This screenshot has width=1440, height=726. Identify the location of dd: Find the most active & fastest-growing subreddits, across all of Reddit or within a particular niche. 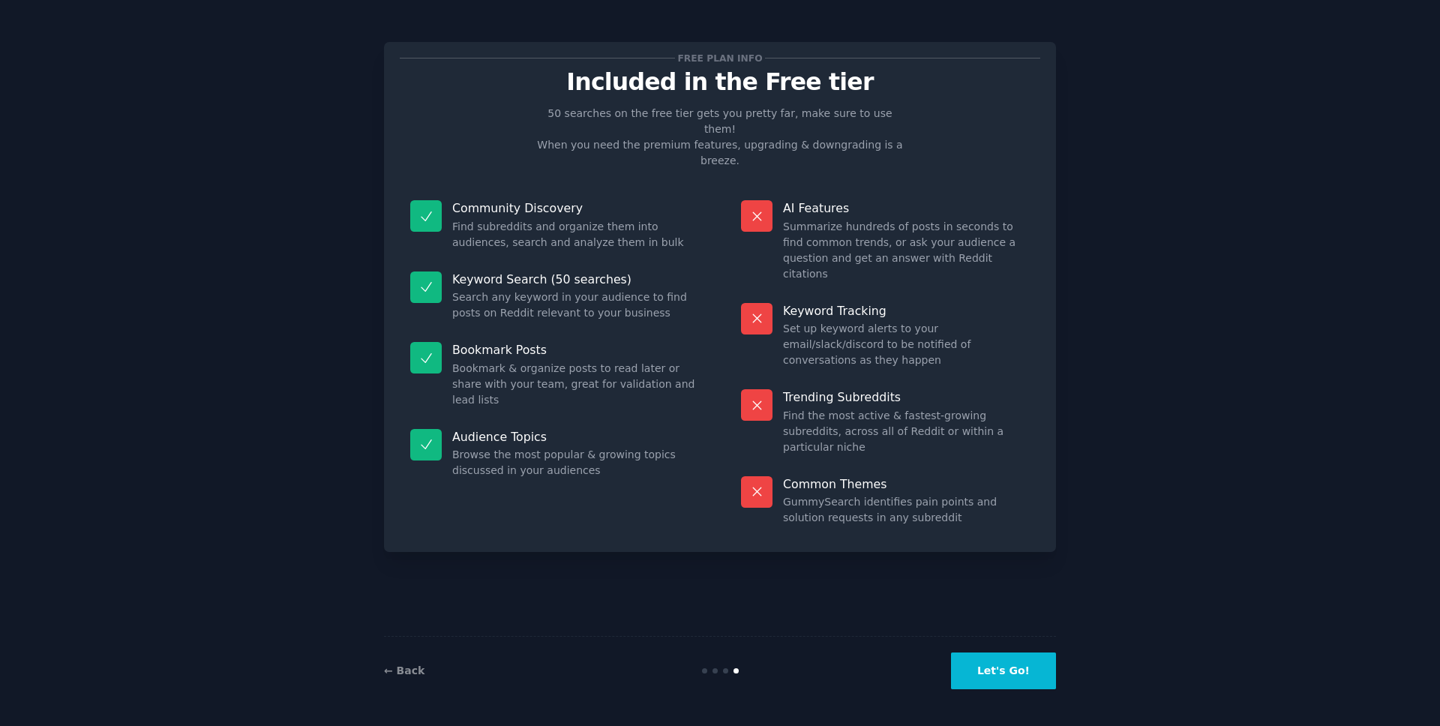
(906, 431).